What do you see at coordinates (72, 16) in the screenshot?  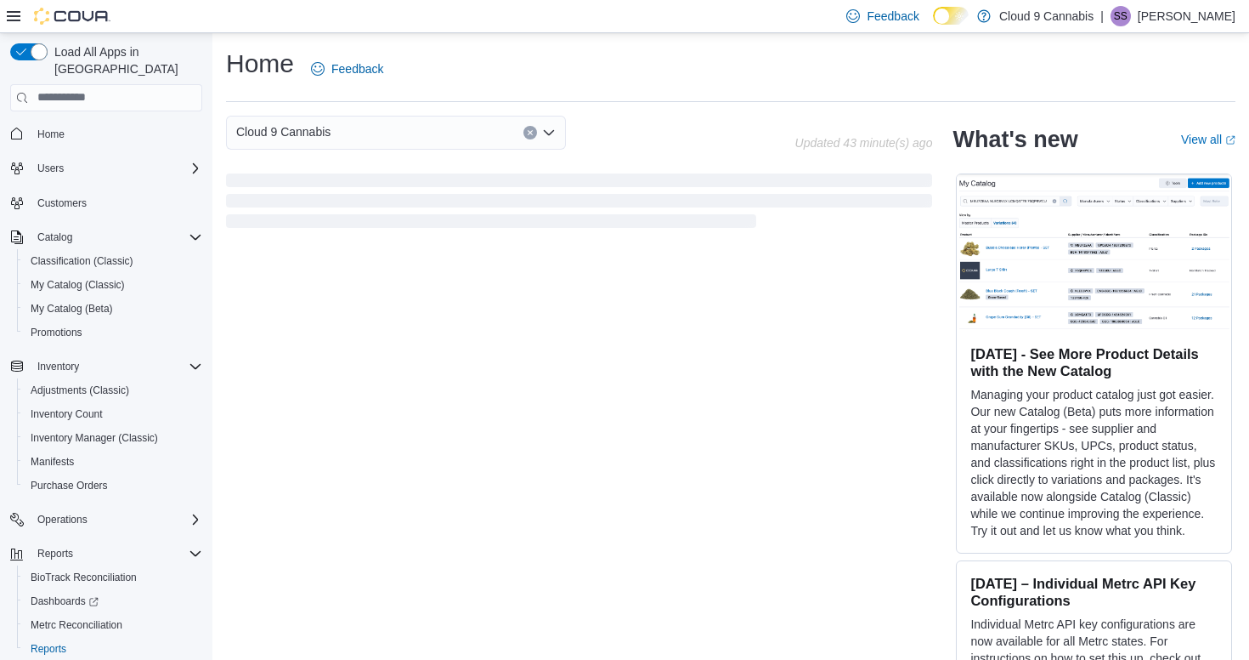 I see `img: Cova` at bounding box center [72, 16].